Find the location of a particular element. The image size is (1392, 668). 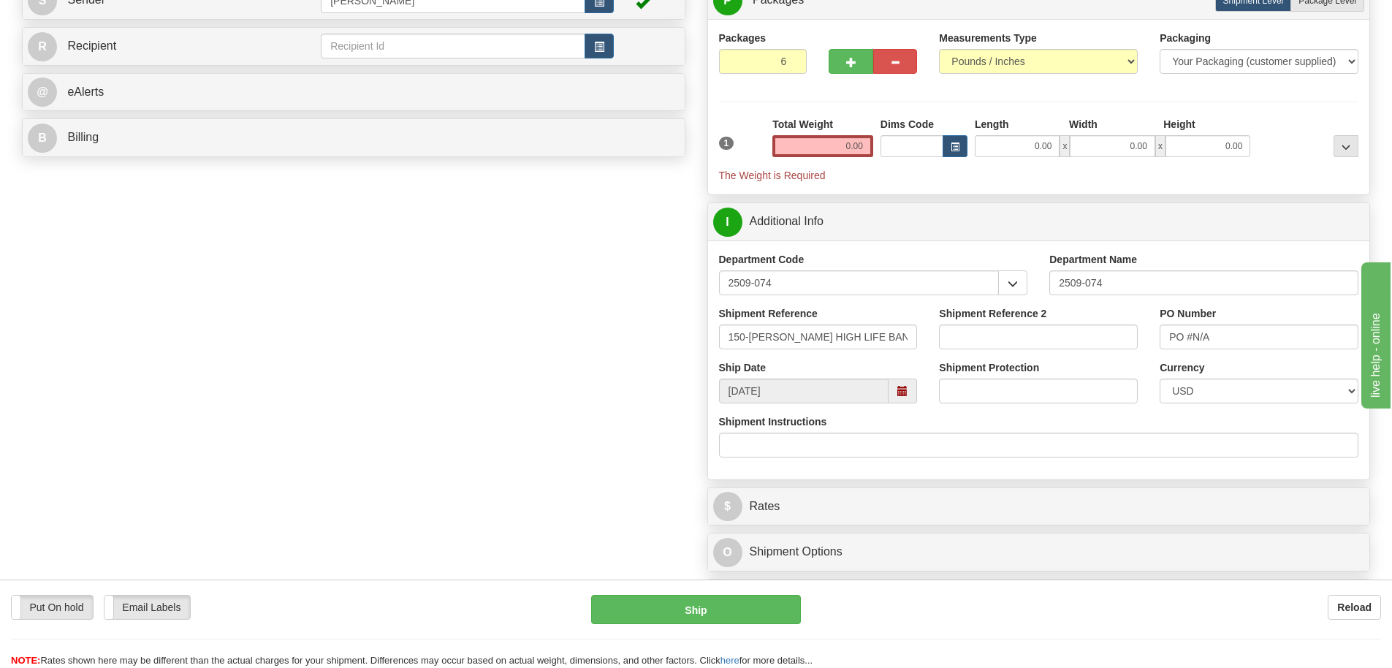

label: Packages is located at coordinates (742, 38).